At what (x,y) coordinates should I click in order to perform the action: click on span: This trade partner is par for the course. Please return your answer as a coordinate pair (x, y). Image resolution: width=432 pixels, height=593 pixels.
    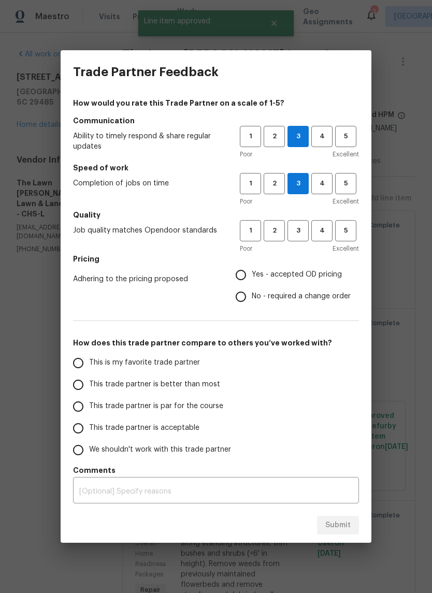
    Looking at the image, I should click on (156, 406).